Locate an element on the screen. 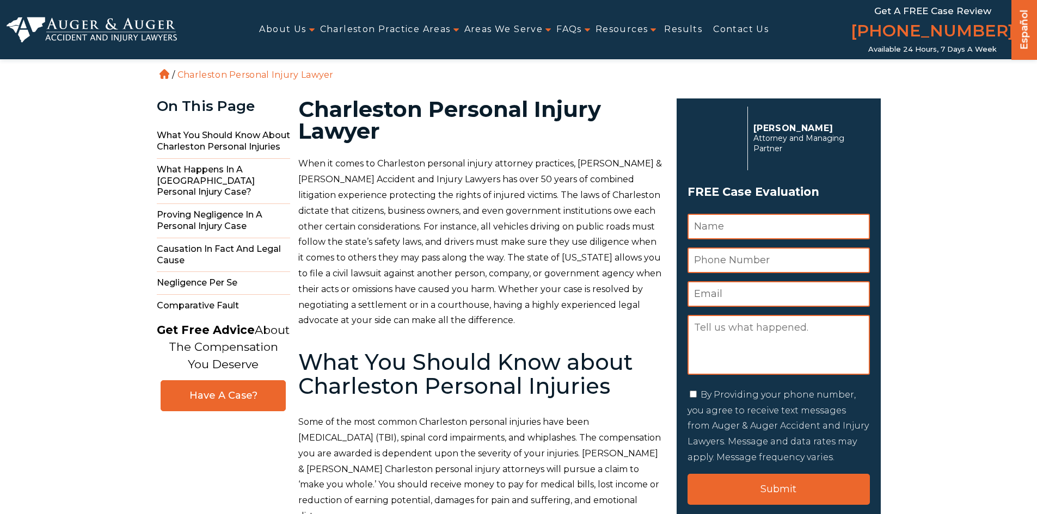  a: Contact Us is located at coordinates (741, 29).